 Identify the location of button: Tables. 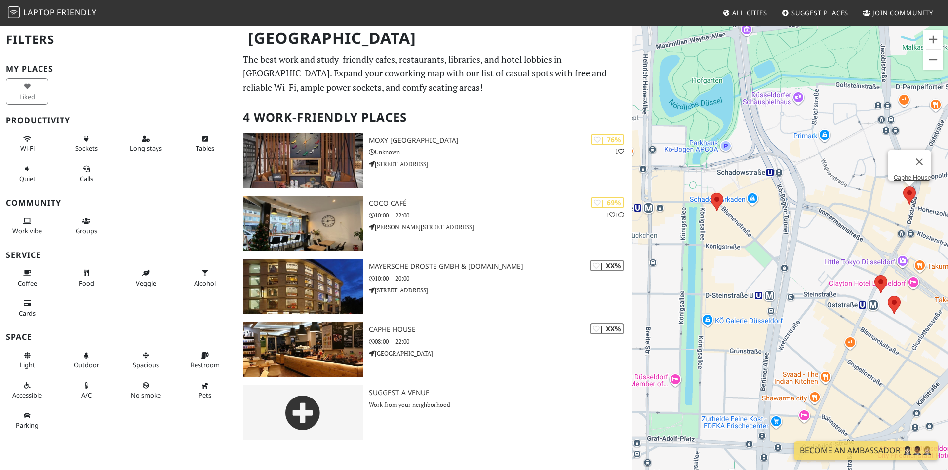
(205, 144).